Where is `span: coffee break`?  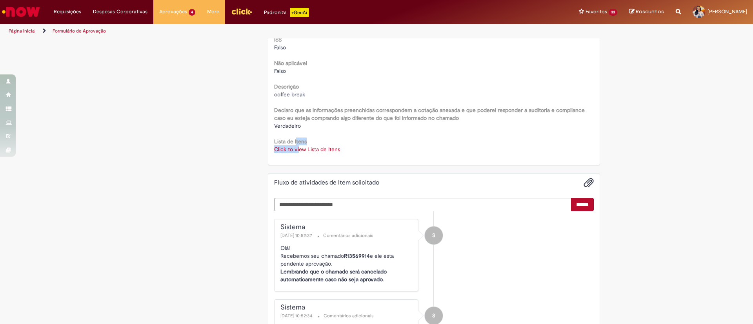 span: coffee break is located at coordinates (289, 95).